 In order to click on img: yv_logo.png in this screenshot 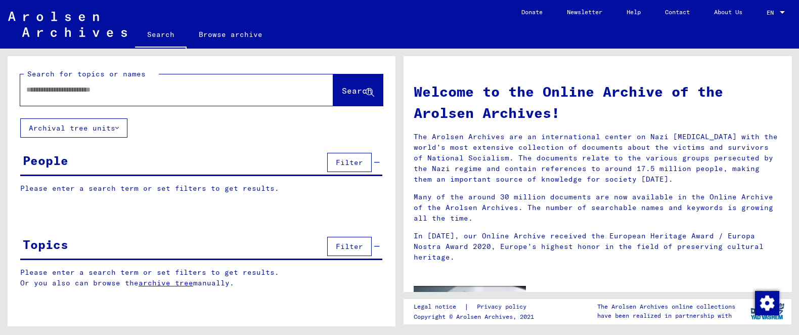, I will do `click(767, 311)`.